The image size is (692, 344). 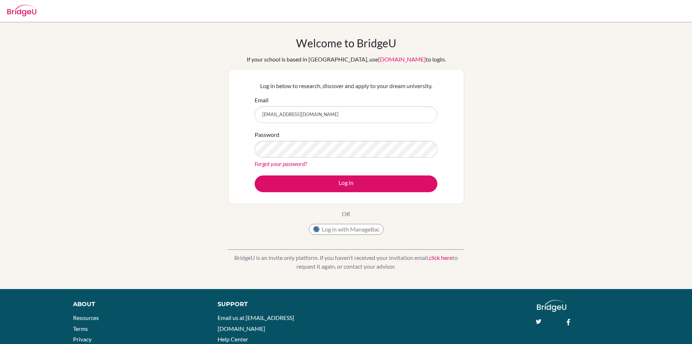 I want to click on a: Privacy, so click(x=82, y=338).